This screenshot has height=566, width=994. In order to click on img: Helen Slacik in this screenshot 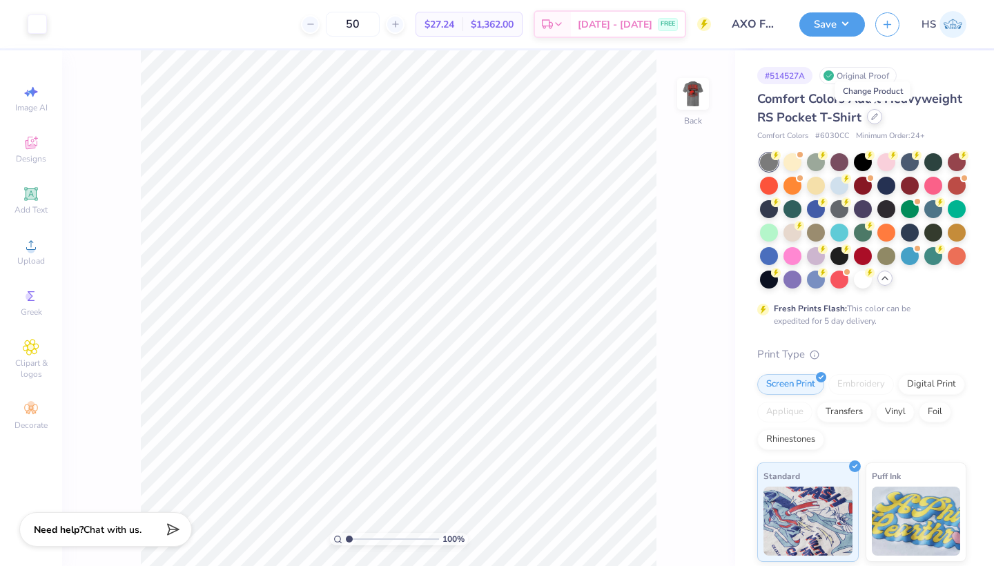, I will do `click(953, 24)`.